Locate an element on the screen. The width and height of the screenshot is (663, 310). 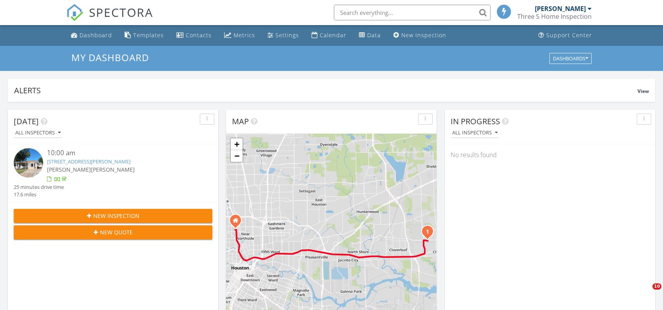
div: 10:00 am is located at coordinates (121, 153).